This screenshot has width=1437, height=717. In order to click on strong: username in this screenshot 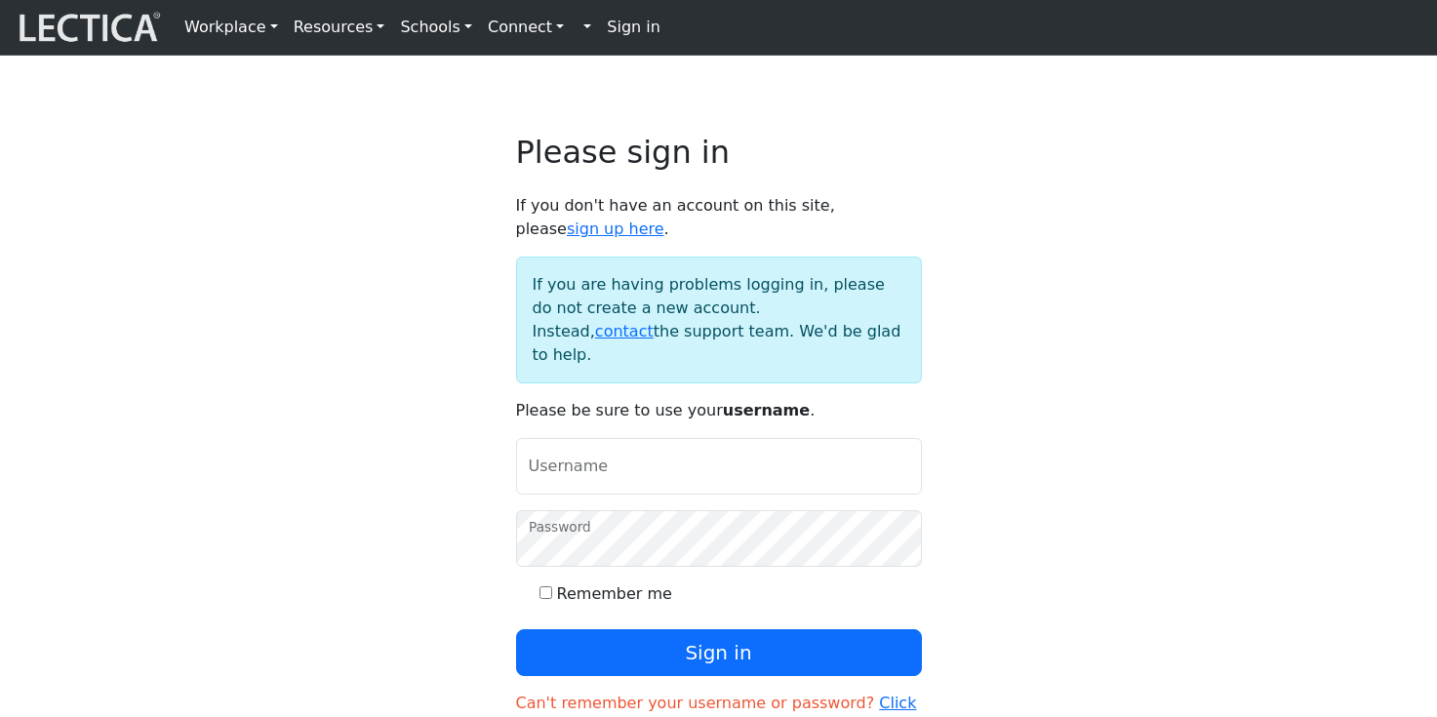, I will do `click(766, 410)`.